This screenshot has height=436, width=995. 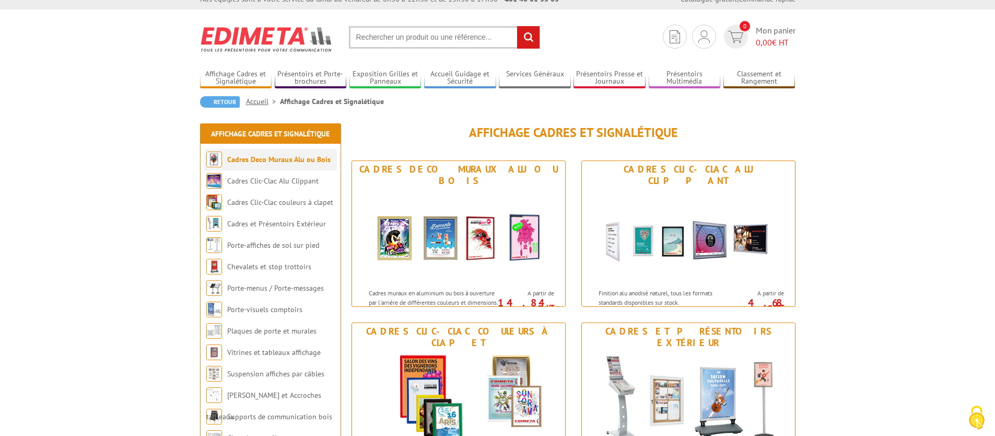 What do you see at coordinates (776, 42) in the screenshot?
I see `span: € HT` at bounding box center [776, 42].